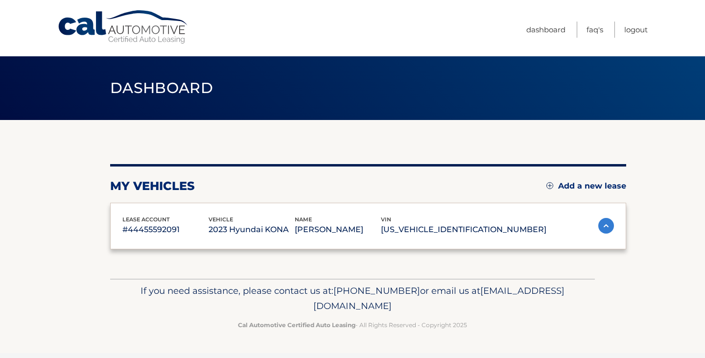  I want to click on a: Cal Automotive, so click(123, 27).